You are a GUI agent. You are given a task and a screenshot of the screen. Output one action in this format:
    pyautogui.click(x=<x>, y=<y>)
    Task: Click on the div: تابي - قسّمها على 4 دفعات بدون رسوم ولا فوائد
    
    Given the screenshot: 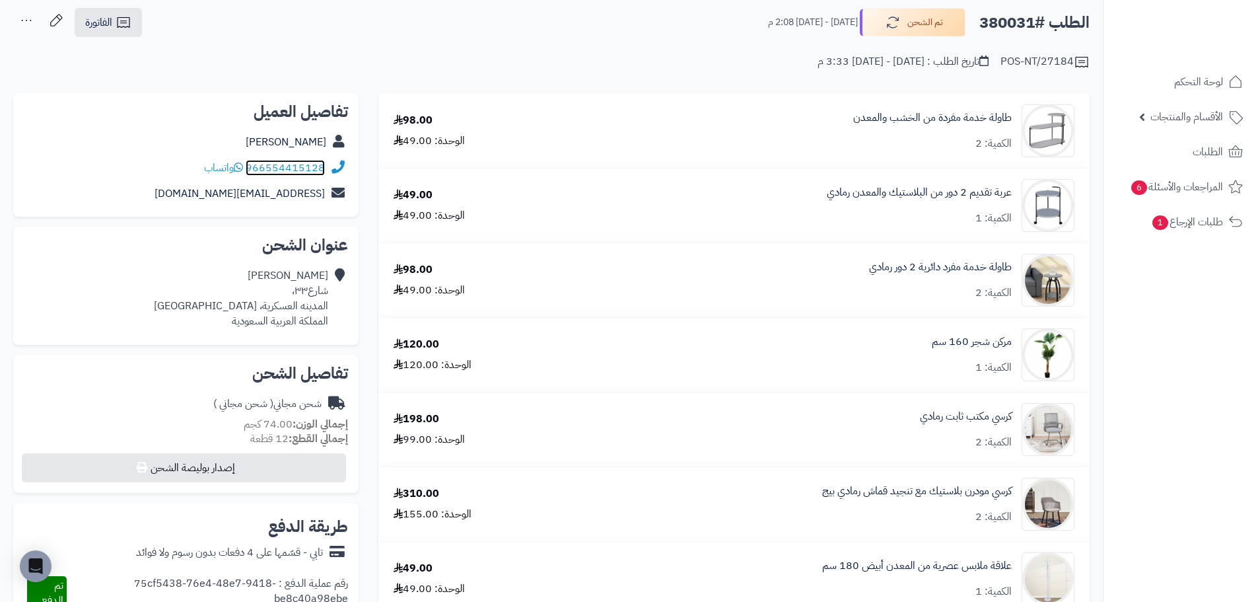 What is the action you would take?
    pyautogui.click(x=229, y=552)
    